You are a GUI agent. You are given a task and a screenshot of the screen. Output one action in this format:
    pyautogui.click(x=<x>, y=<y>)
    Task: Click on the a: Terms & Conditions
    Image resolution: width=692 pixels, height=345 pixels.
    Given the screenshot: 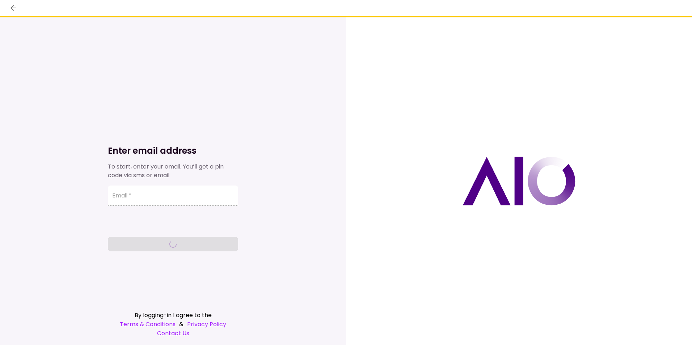 What is the action you would take?
    pyautogui.click(x=148, y=324)
    